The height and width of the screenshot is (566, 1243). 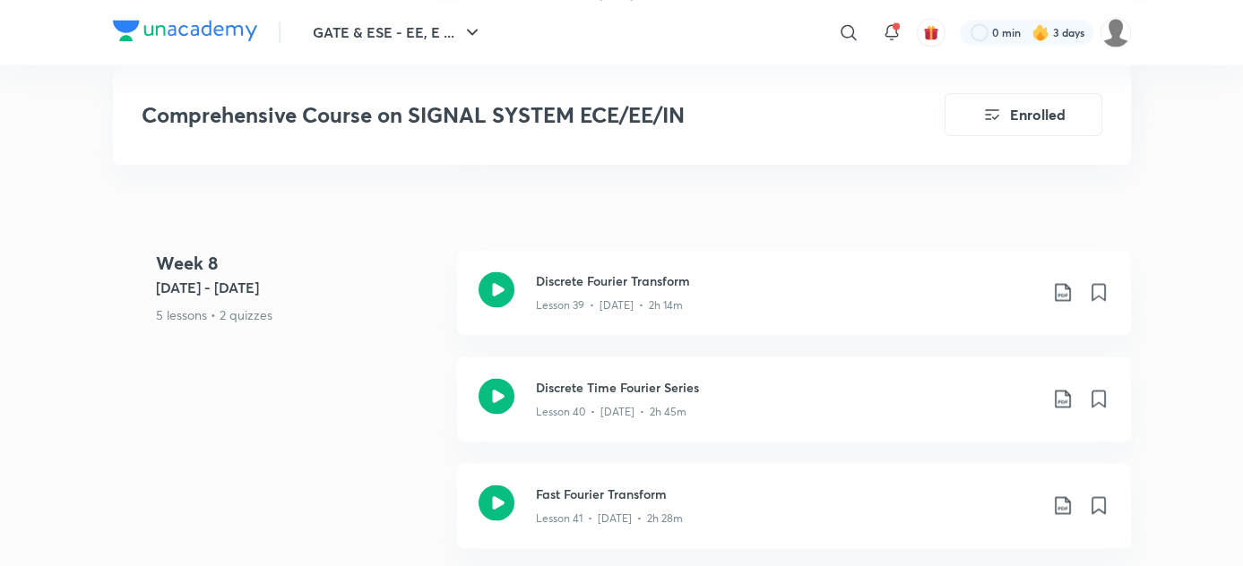 What do you see at coordinates (492, 115) in the screenshot?
I see `h3: Comprehensive Course on SIGNAL SYSTEM ECE/EE/IN` at bounding box center [492, 115].